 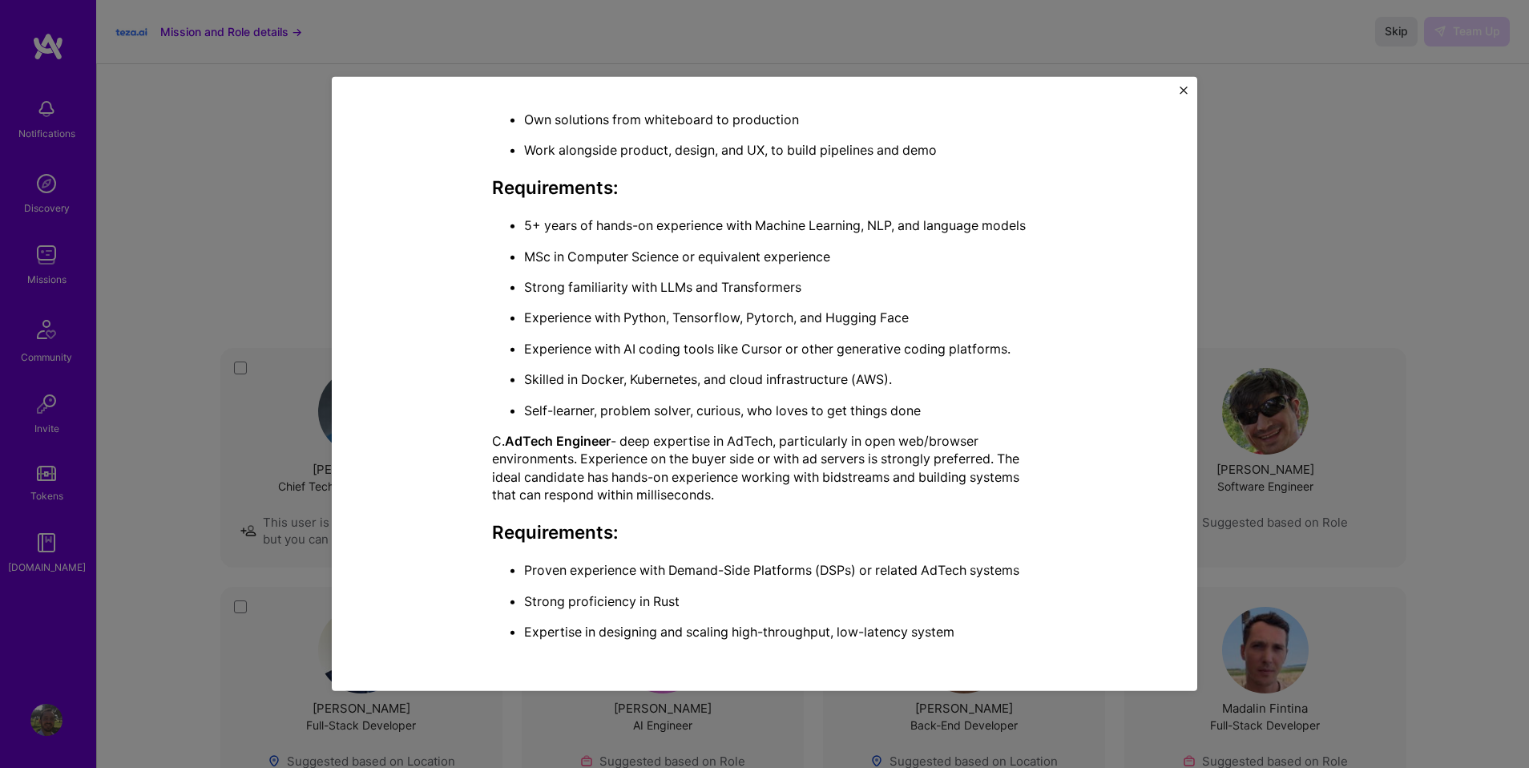 What do you see at coordinates (781, 601) in the screenshot?
I see `p: Strong proficiency in Rust` at bounding box center [781, 601].